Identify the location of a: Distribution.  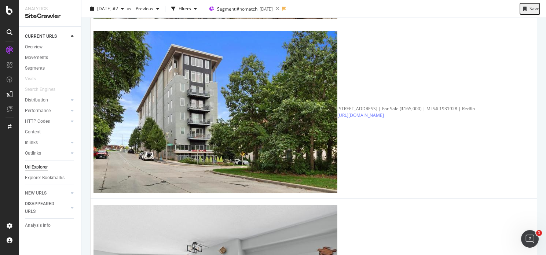
(47, 100).